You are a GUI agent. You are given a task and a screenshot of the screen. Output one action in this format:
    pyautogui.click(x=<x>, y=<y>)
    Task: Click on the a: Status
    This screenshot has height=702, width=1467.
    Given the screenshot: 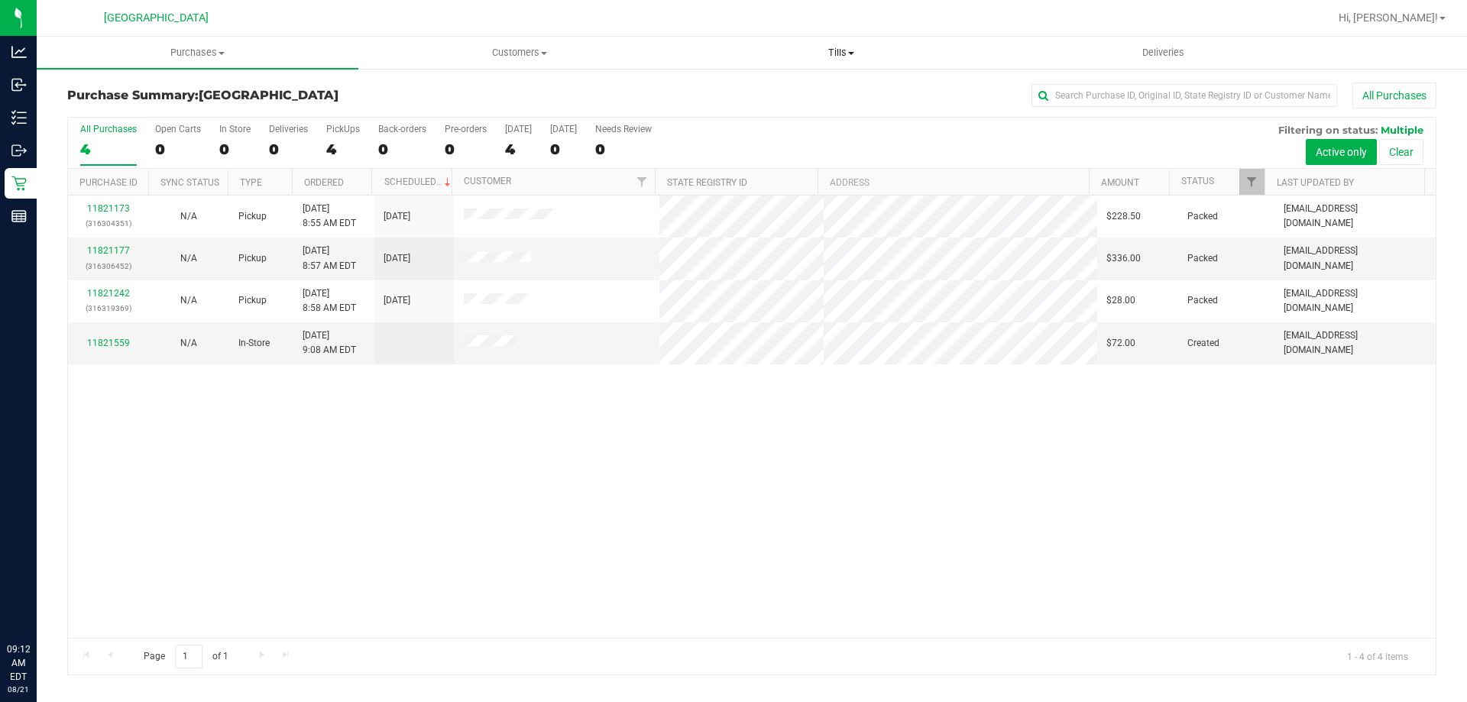 What is the action you would take?
    pyautogui.click(x=1197, y=181)
    